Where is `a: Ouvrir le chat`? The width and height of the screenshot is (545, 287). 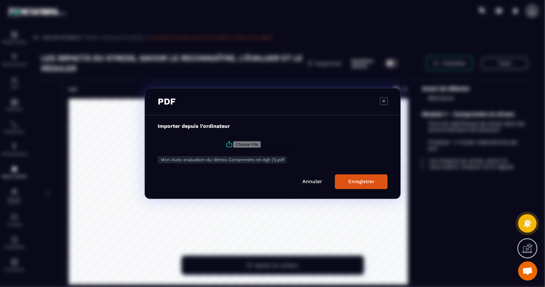
a: Ouvrir le chat is located at coordinates (528, 271).